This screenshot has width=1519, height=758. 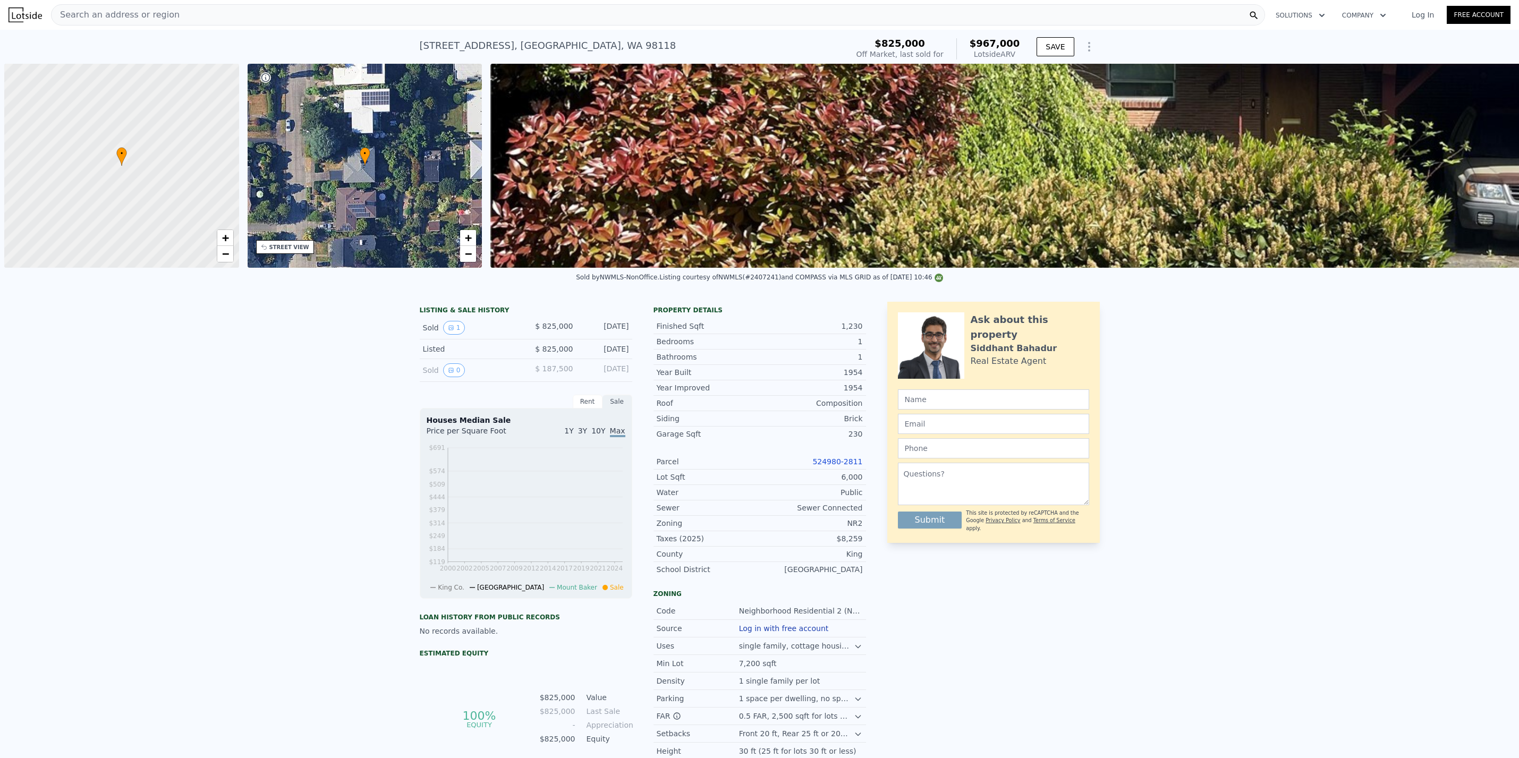 I want to click on div: Year Built, so click(x=708, y=373).